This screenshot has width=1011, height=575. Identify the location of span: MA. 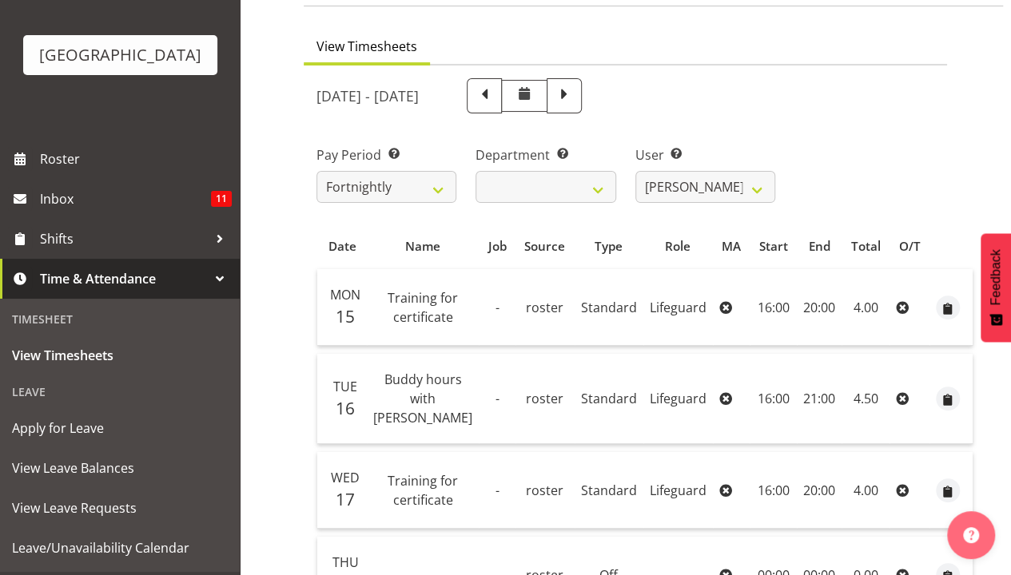
(731, 246).